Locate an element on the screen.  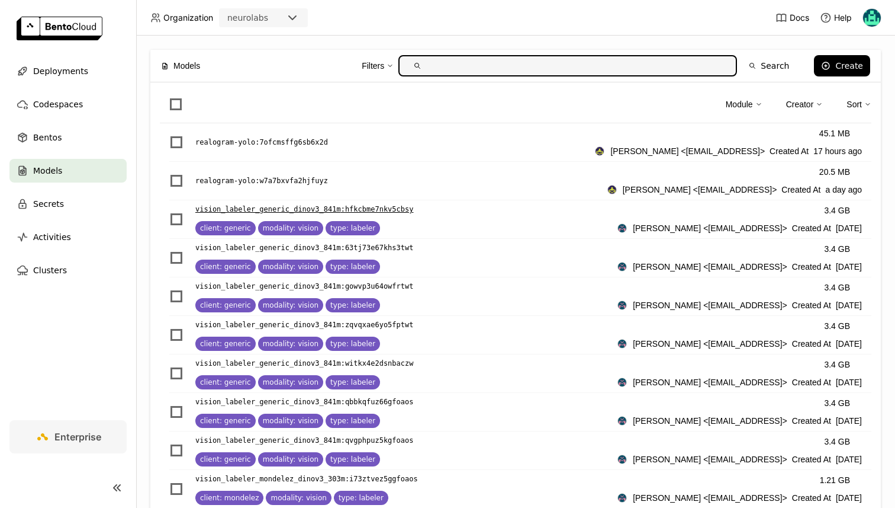
p: vision_labeler_generic_dinov3_841m : hfkcbme7nkv5cbsy is located at coordinates (304, 209).